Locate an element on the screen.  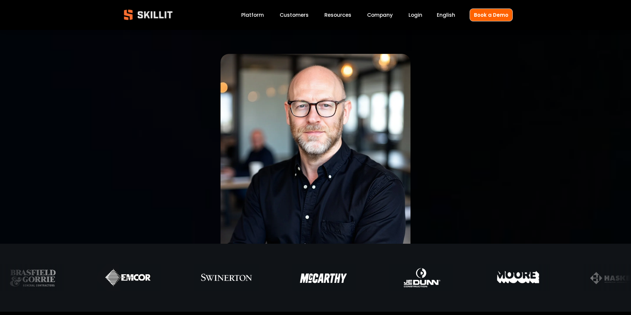
div: language picker is located at coordinates (446, 15).